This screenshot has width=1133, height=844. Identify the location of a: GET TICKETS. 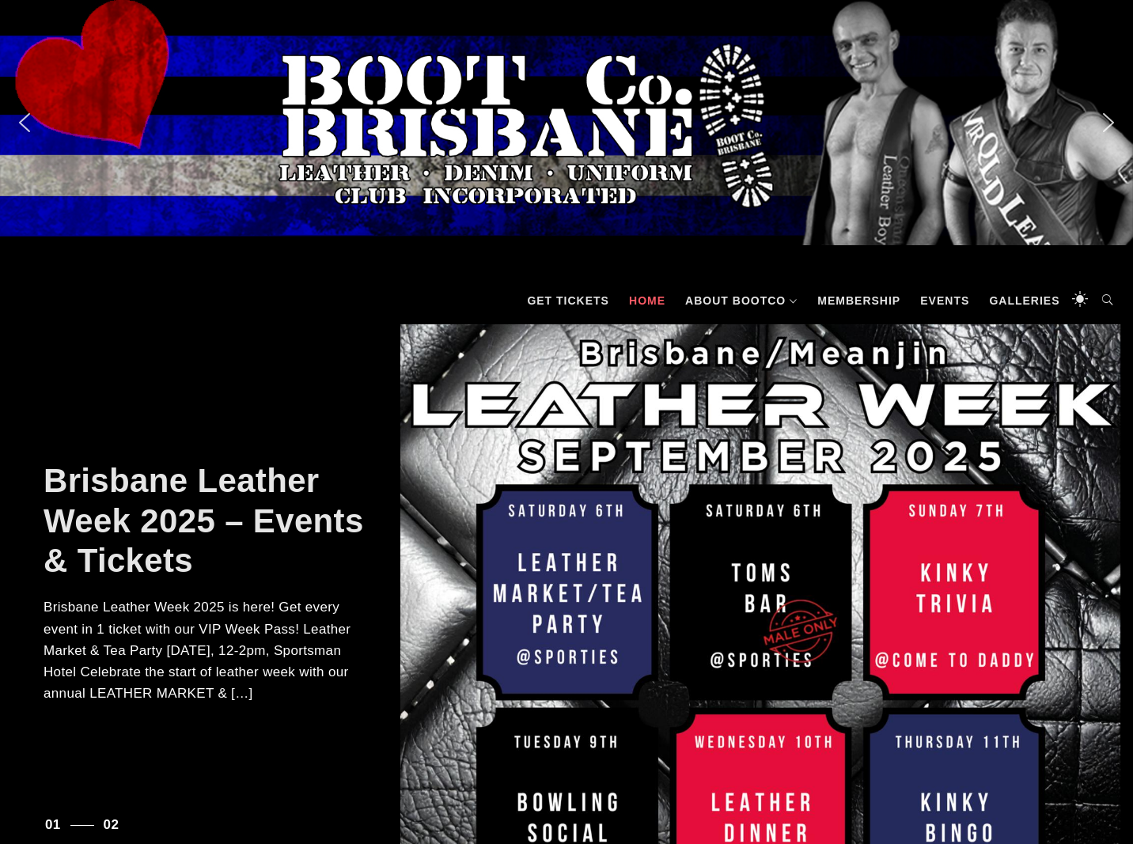
(568, 301).